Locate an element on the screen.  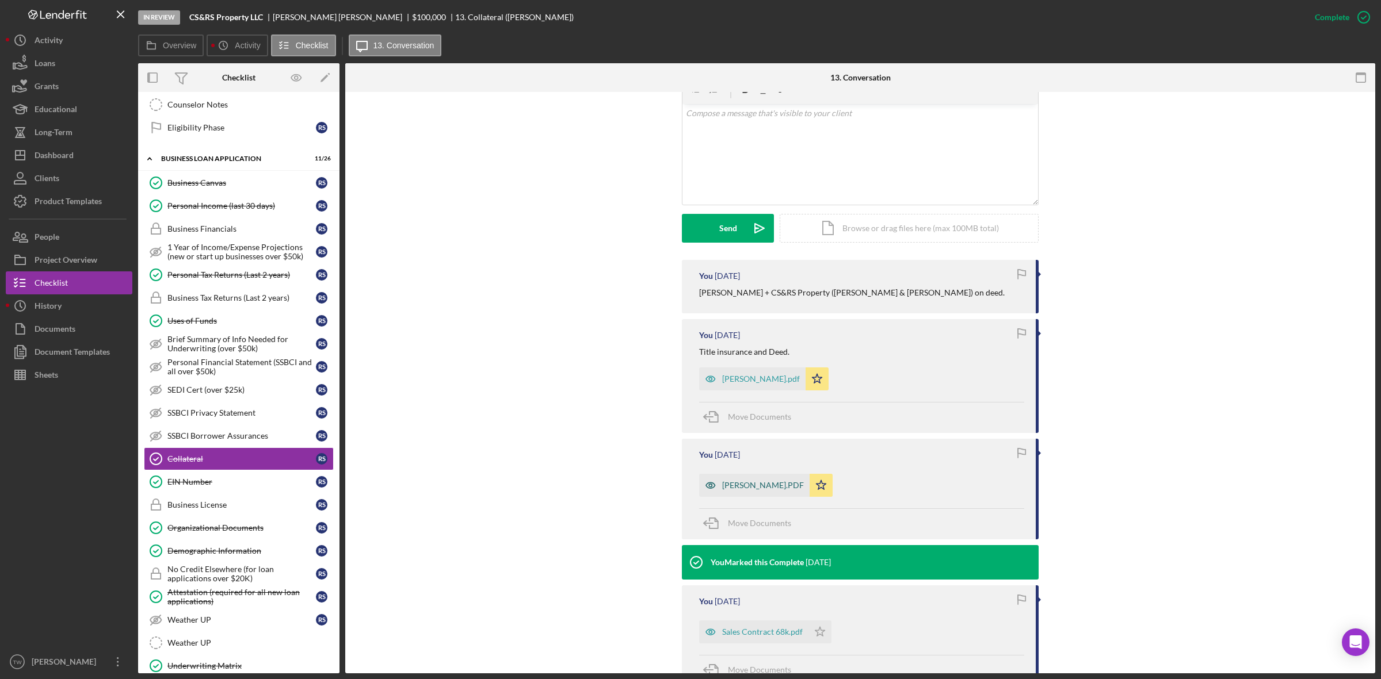
div: 13. Conversation is located at coordinates (860, 78).